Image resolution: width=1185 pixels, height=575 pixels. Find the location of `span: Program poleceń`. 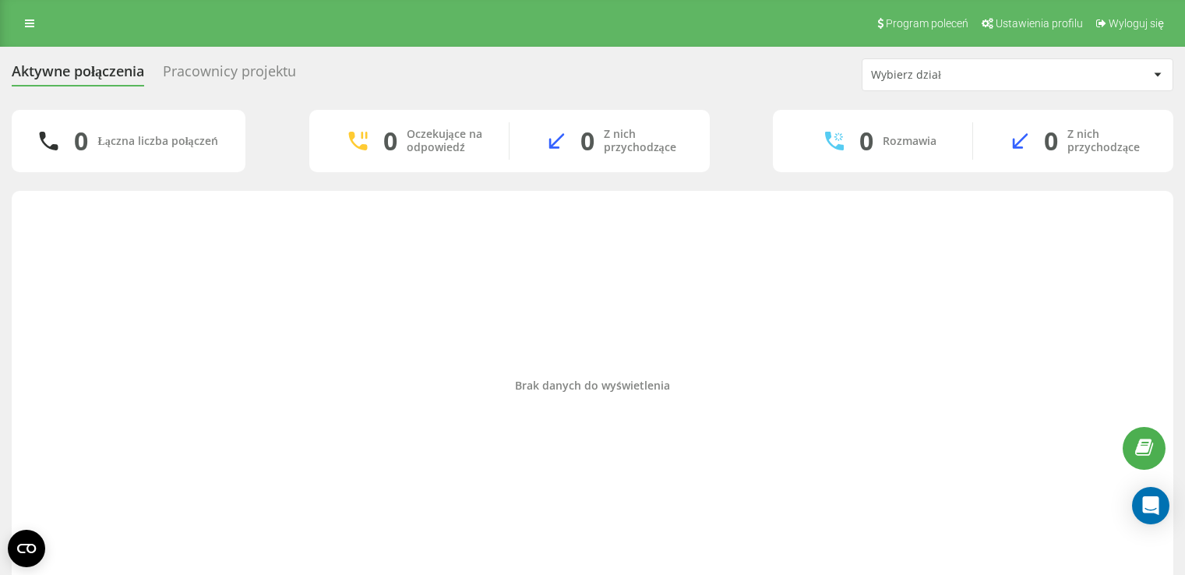

span: Program poleceń is located at coordinates (927, 23).